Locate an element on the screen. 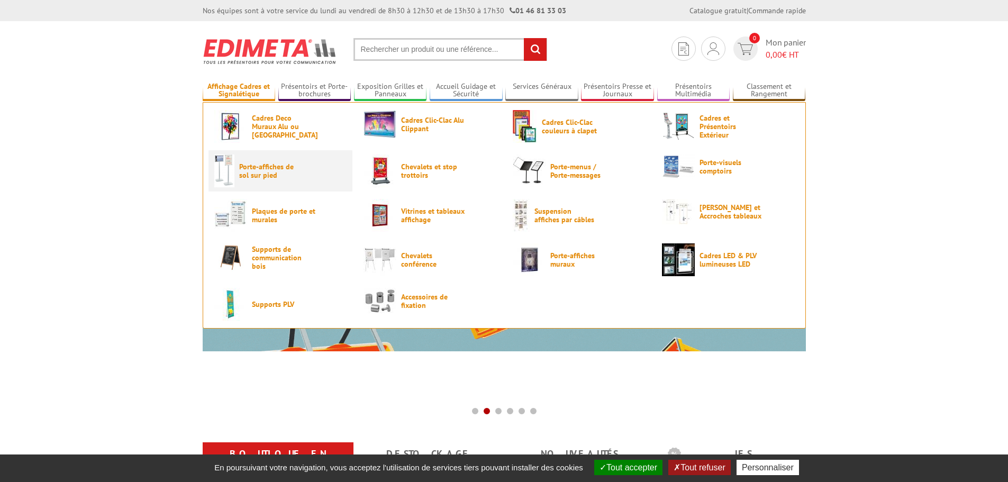 The width and height of the screenshot is (1008, 482). a: Supports de communication bois is located at coordinates (280, 257).